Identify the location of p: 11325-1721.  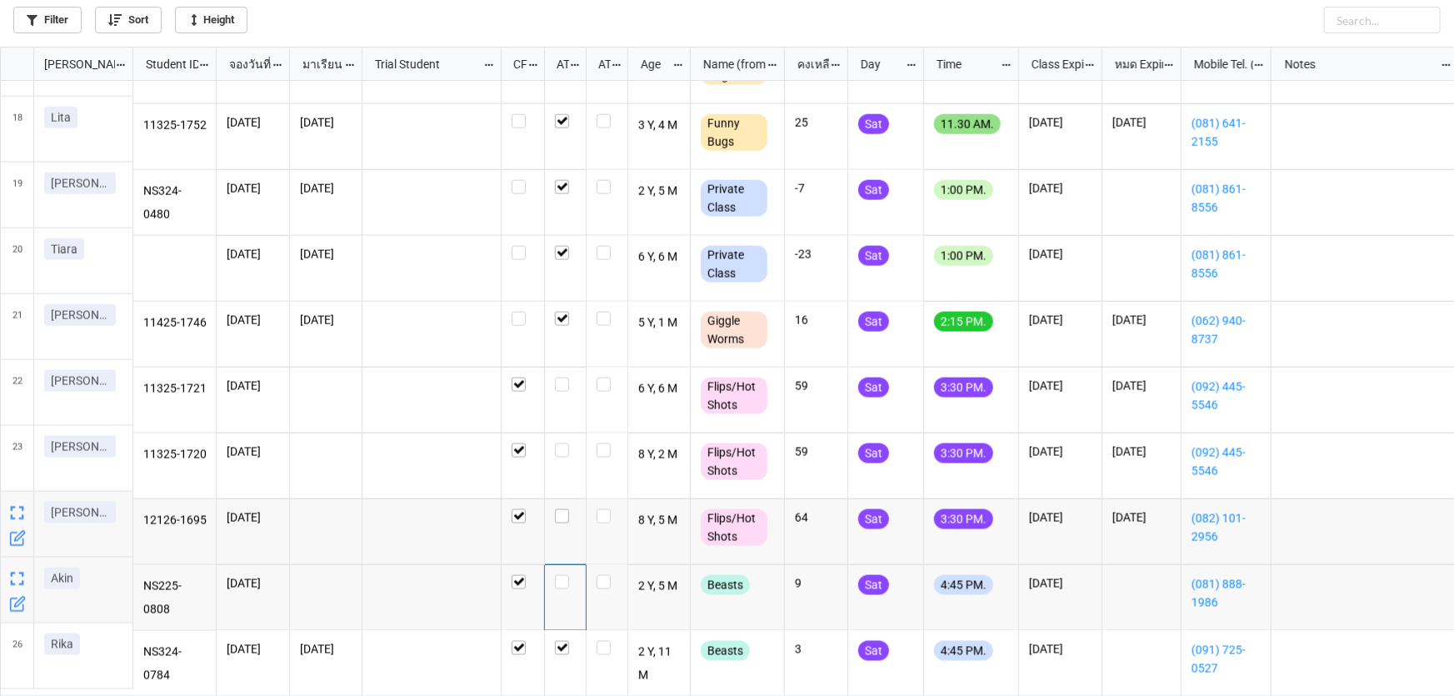
(175, 389).